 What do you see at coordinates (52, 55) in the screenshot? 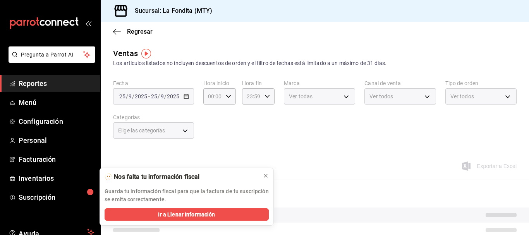
I see `button: Pregunta a Parrot AI` at bounding box center [52, 55].